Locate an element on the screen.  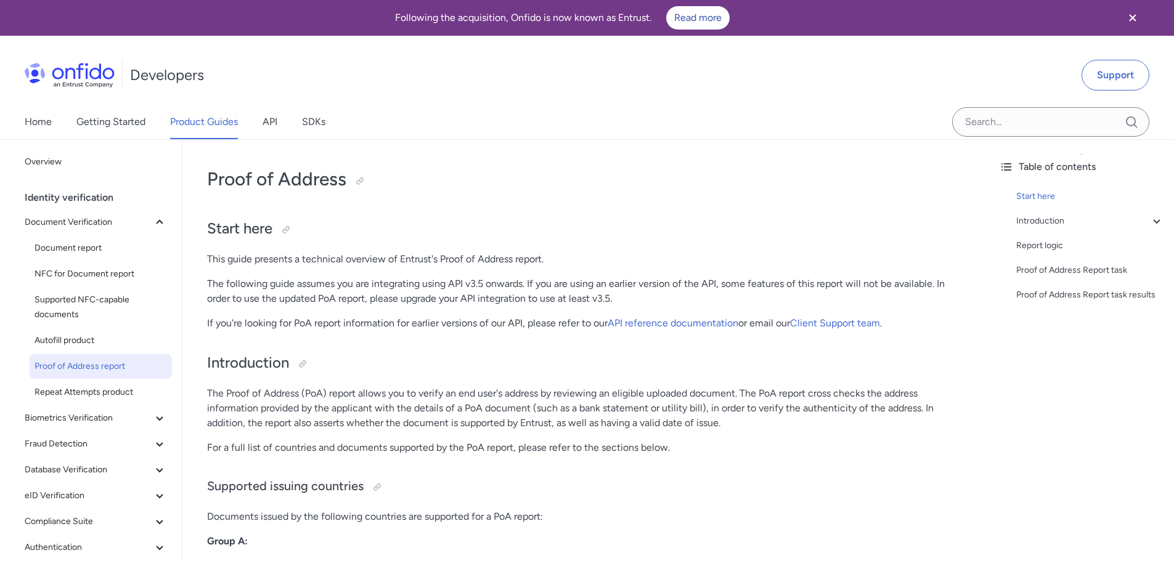
div: Introduction is located at coordinates (1090, 221).